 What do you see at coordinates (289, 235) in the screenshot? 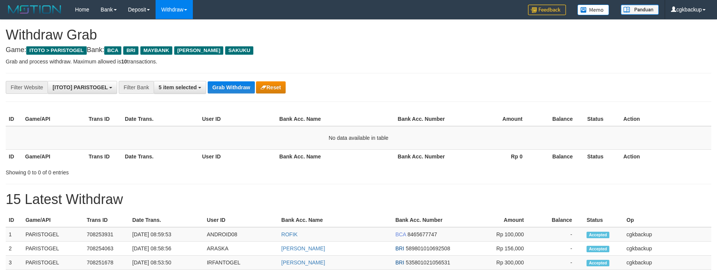
I see `a: ROFIK` at bounding box center [289, 235].